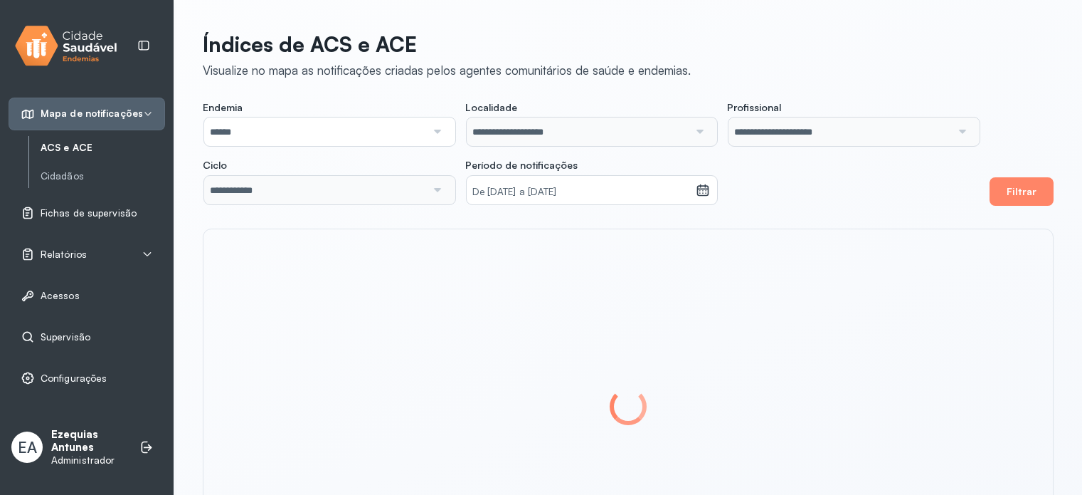  What do you see at coordinates (754, 107) in the screenshot?
I see `span: Profissional` at bounding box center [754, 107].